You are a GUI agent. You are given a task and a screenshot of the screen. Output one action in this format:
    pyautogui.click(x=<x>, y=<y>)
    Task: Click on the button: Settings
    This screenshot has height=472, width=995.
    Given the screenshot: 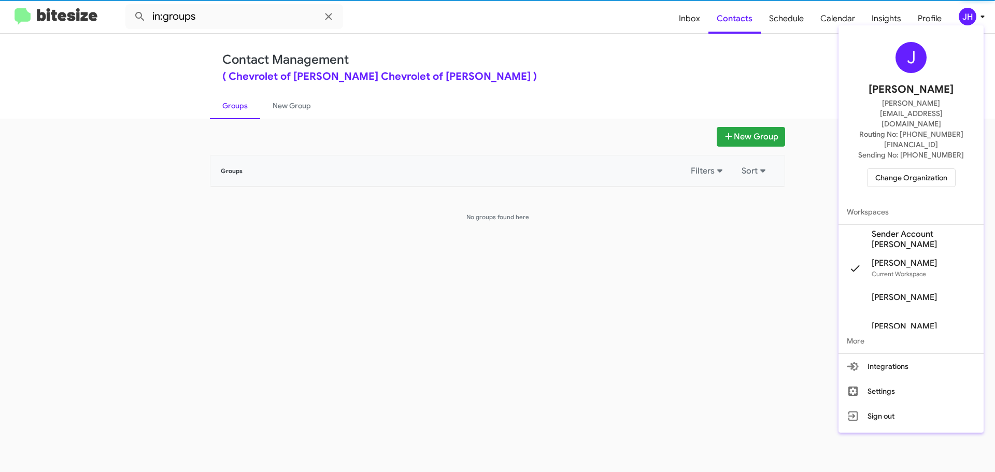 What is the action you would take?
    pyautogui.click(x=911, y=391)
    